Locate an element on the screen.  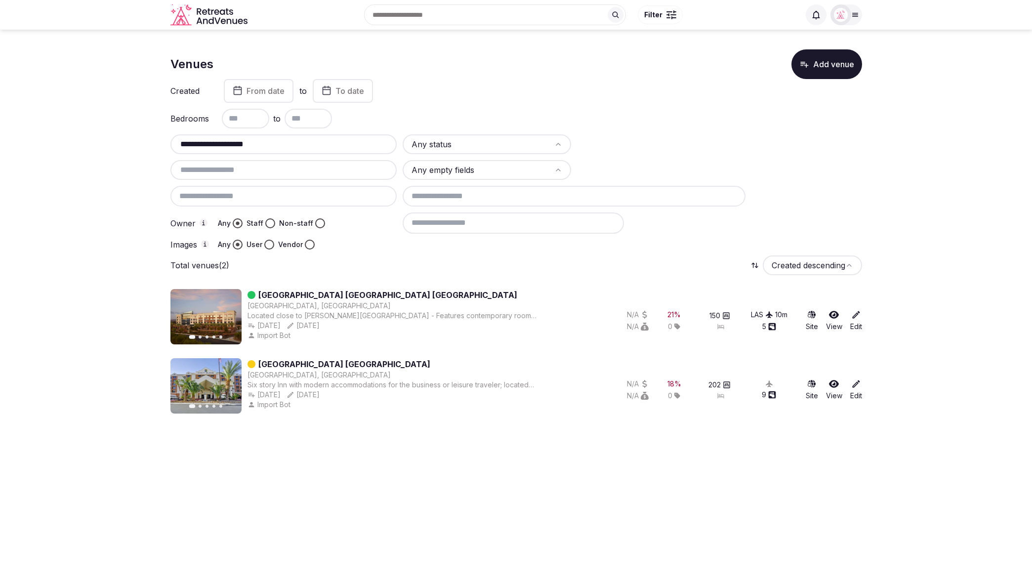
img: miaceralde is located at coordinates (841, 15).